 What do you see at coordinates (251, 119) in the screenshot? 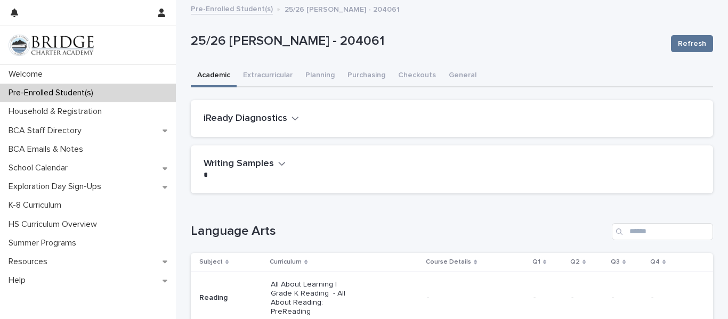
I see `button: iReady Diagnostics` at bounding box center [251, 119].